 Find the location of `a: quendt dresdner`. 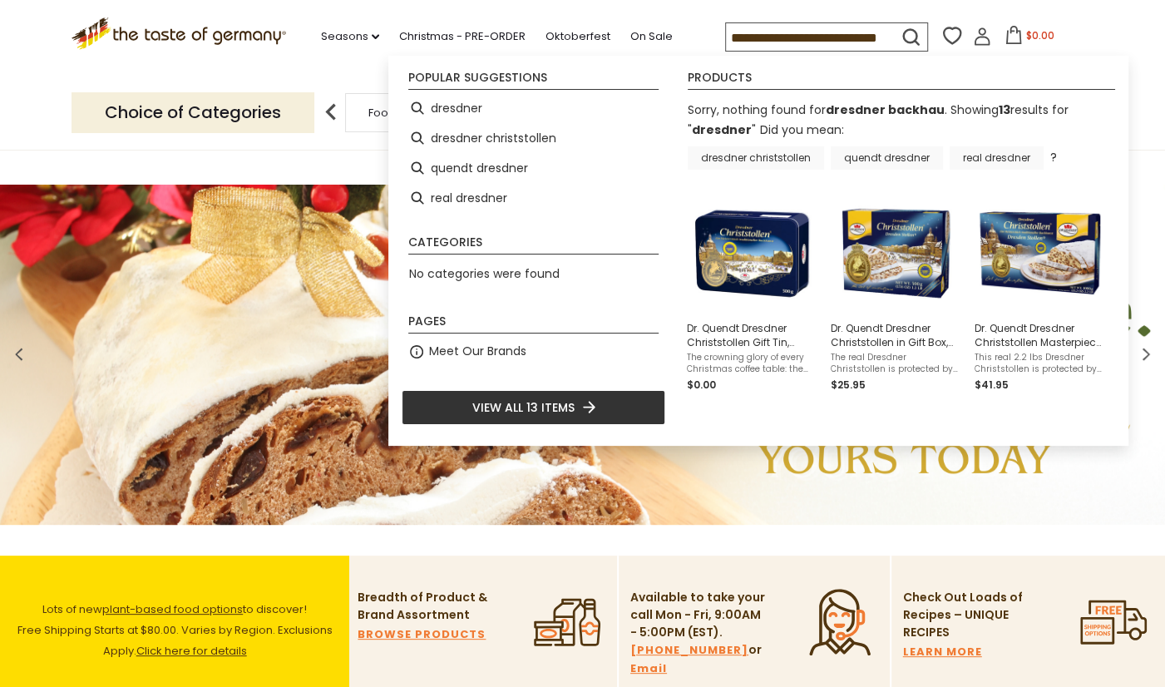

a: quendt dresdner is located at coordinates (886, 158).